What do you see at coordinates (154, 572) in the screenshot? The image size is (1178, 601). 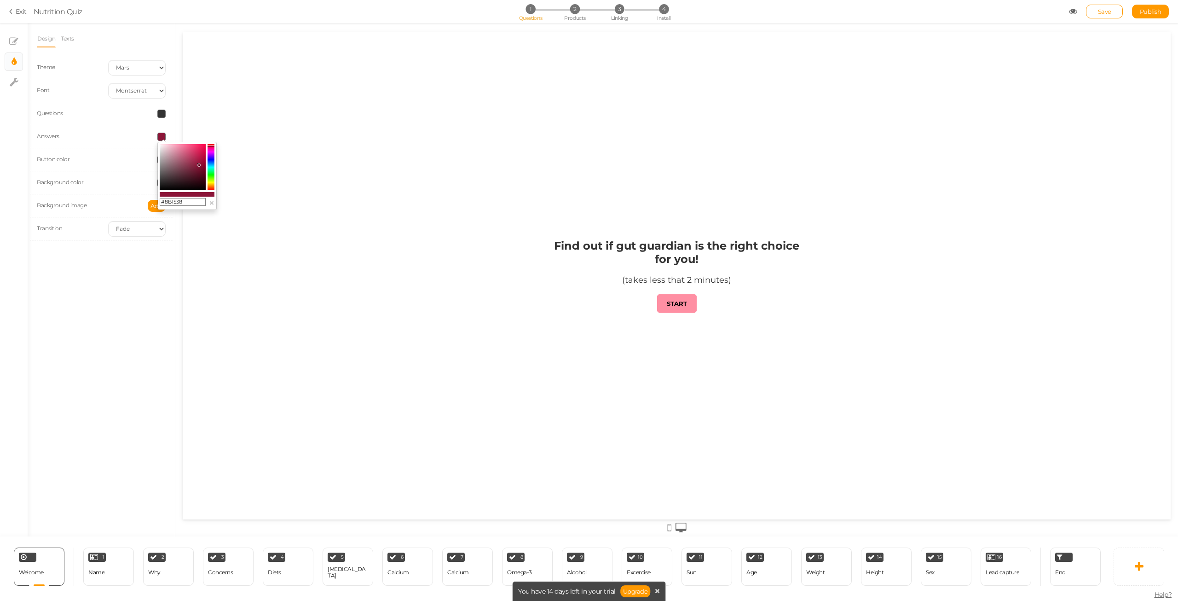 I see `div: Why` at bounding box center [154, 572].